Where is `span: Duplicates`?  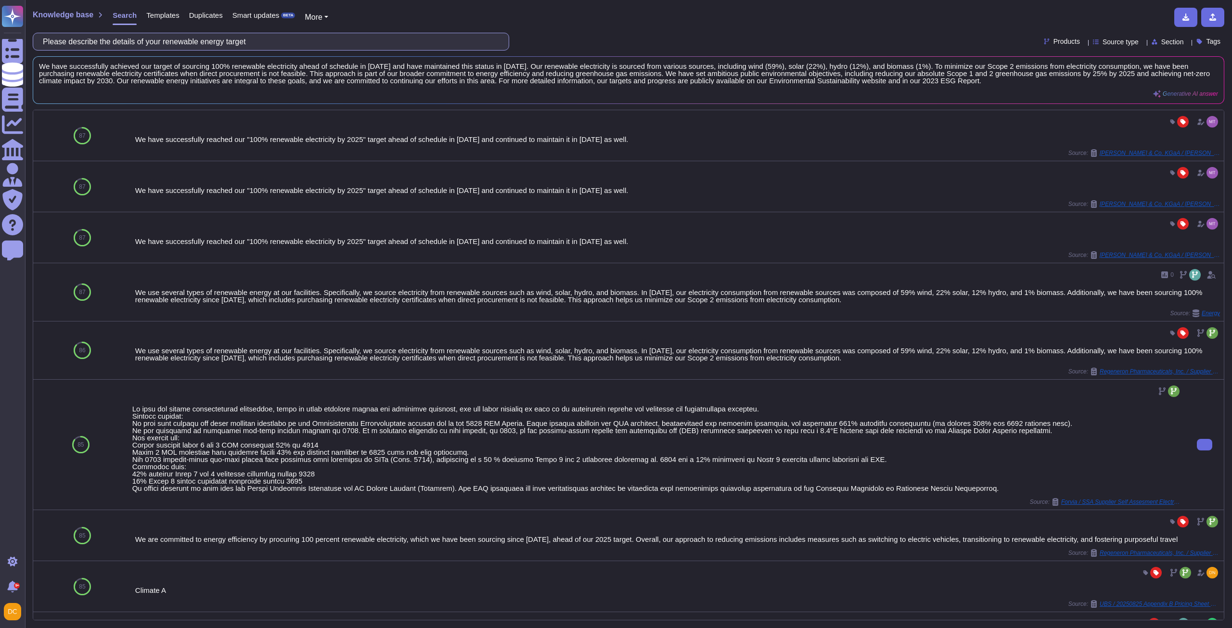 span: Duplicates is located at coordinates (206, 15).